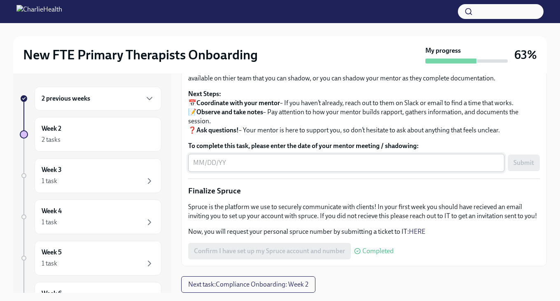 Image resolution: width=560 pixels, height=301 pixels. What do you see at coordinates (238, 103) in the screenshot?
I see `strong: Coordinate with your mentor` at bounding box center [238, 103].